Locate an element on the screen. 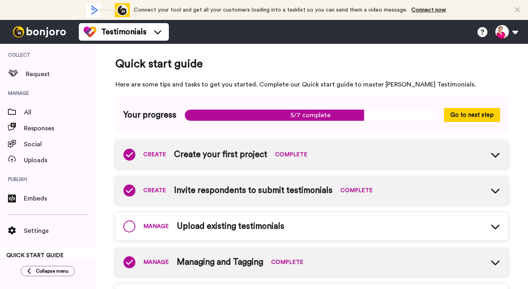 The height and width of the screenshot is (289, 528). span: Connect your tool and get all your customers loading into a tasklist so you can send them a video... is located at coordinates (270, 10).